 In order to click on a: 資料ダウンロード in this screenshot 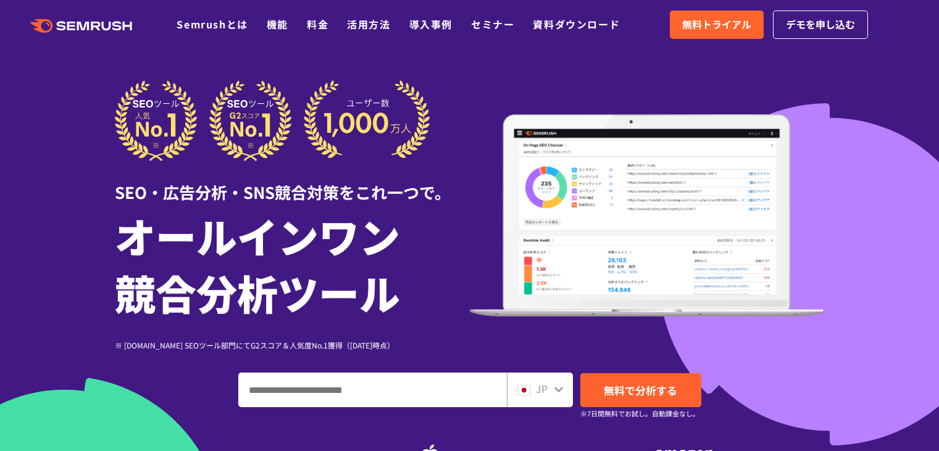, I will do `click(576, 24)`.